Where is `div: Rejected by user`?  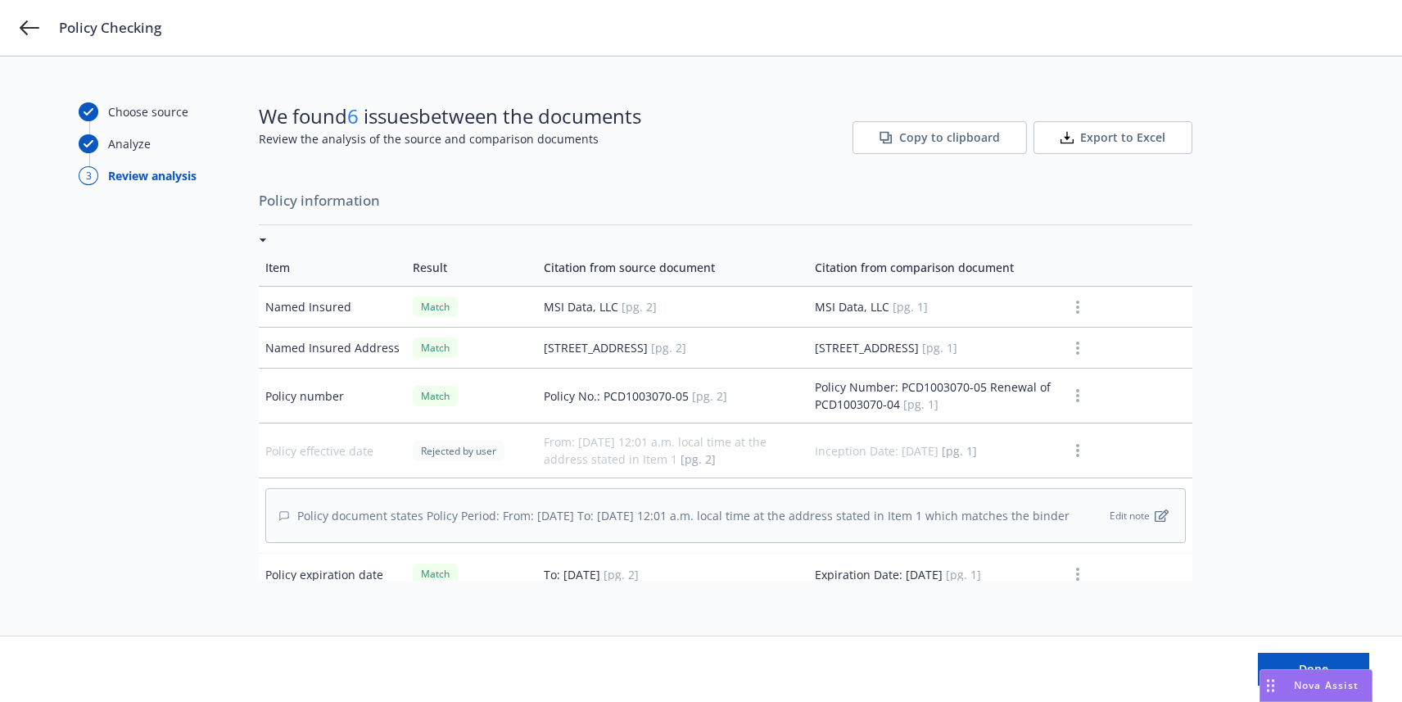
div: Rejected by user is located at coordinates (459, 450).